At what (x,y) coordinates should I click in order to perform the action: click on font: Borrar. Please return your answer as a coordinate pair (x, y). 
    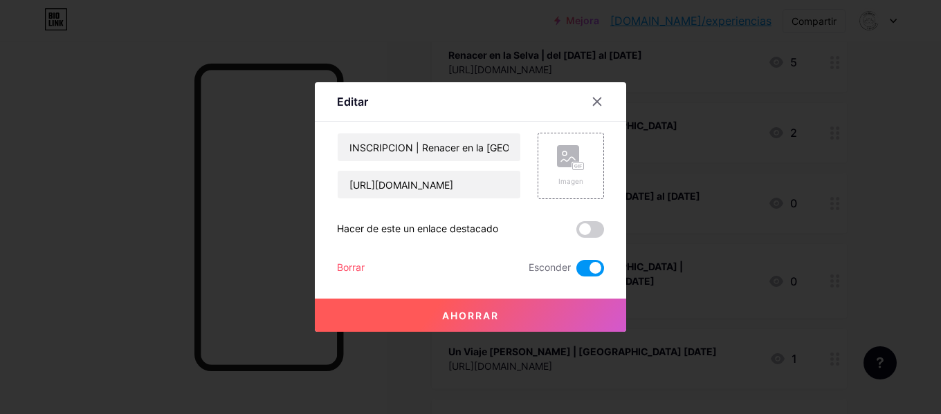
    Looking at the image, I should click on (351, 267).